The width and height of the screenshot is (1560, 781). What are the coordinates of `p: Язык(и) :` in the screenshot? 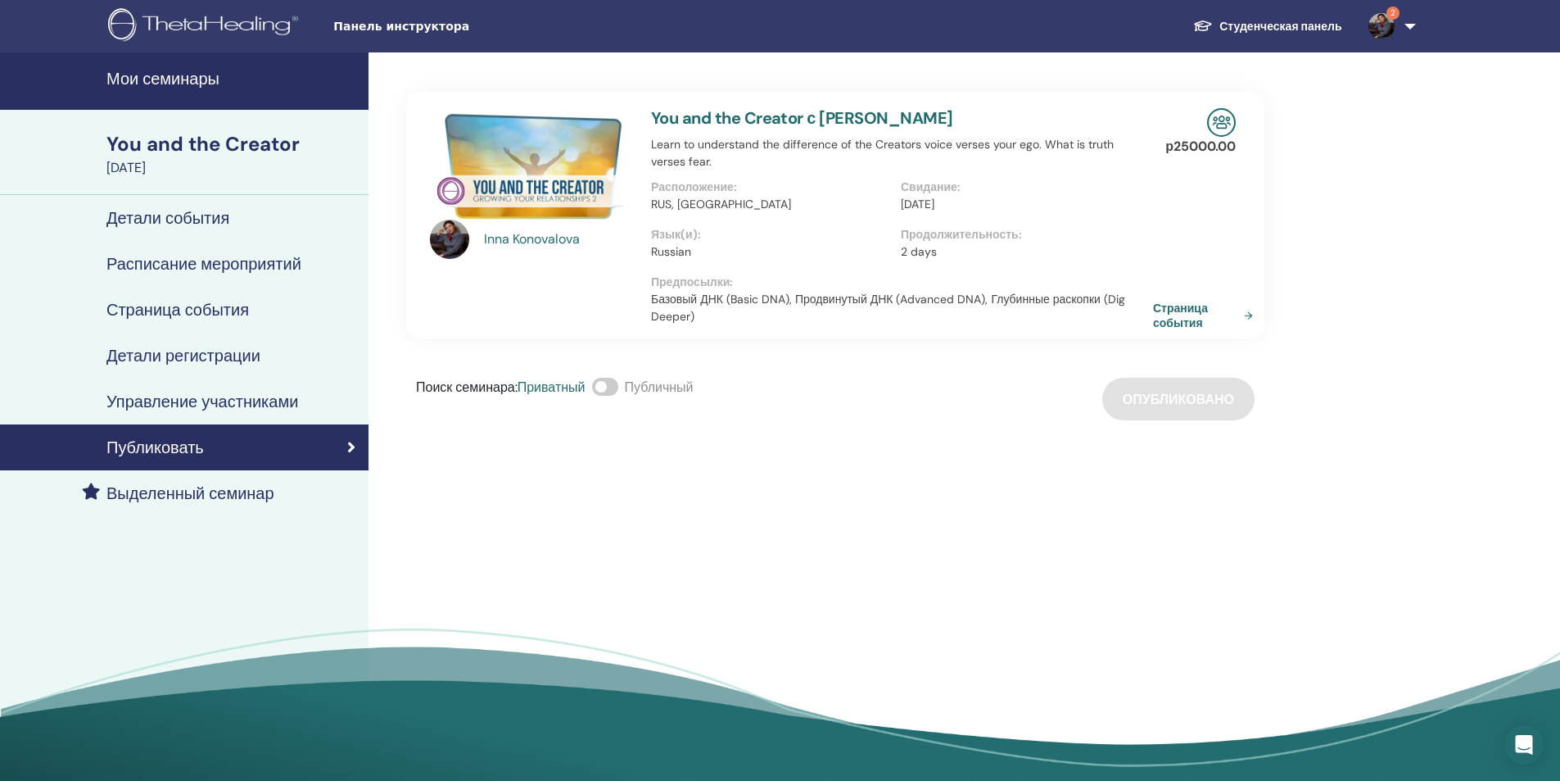 It's located at (771, 234).